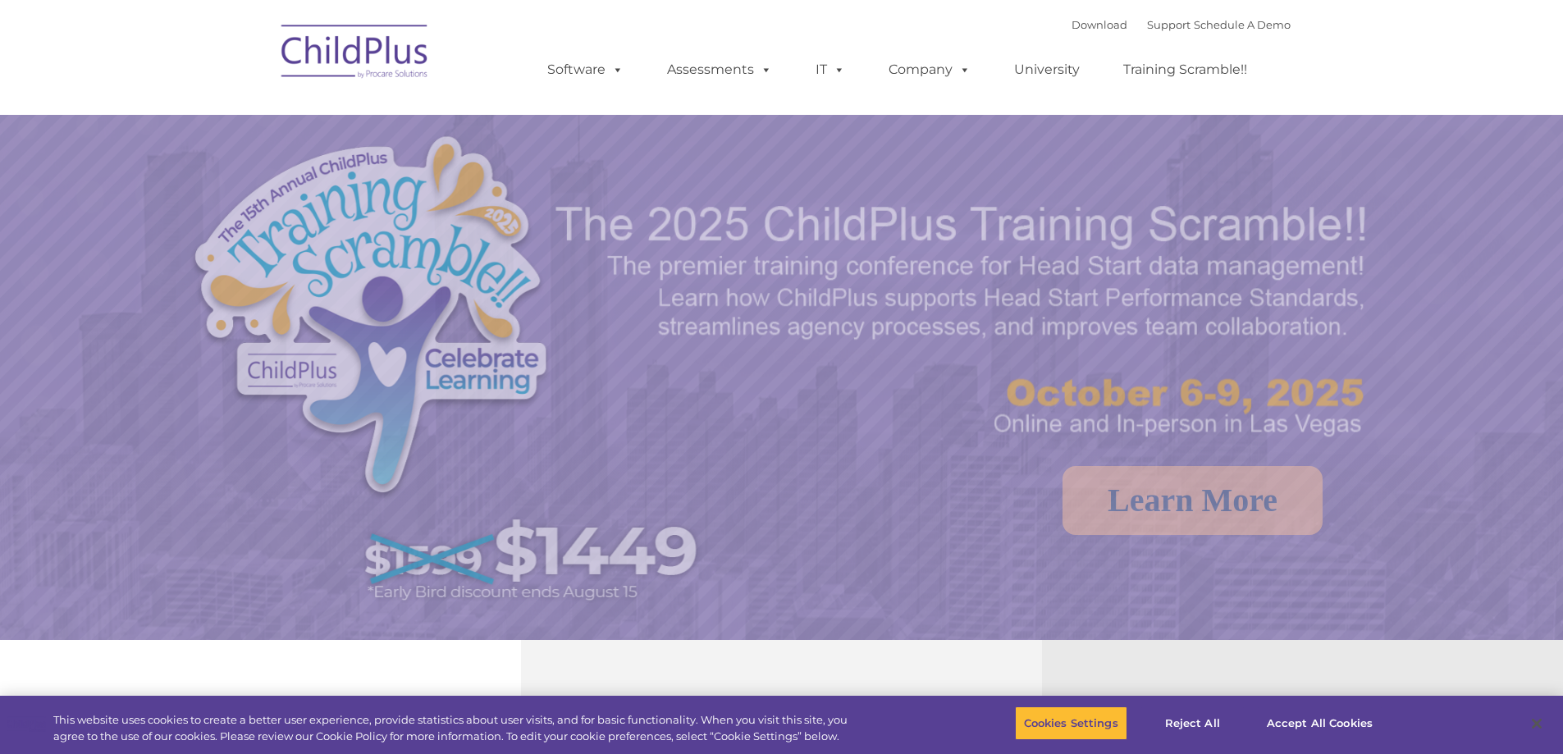 The image size is (1563, 754). Describe the element at coordinates (1047, 70) in the screenshot. I see `a: University` at that location.